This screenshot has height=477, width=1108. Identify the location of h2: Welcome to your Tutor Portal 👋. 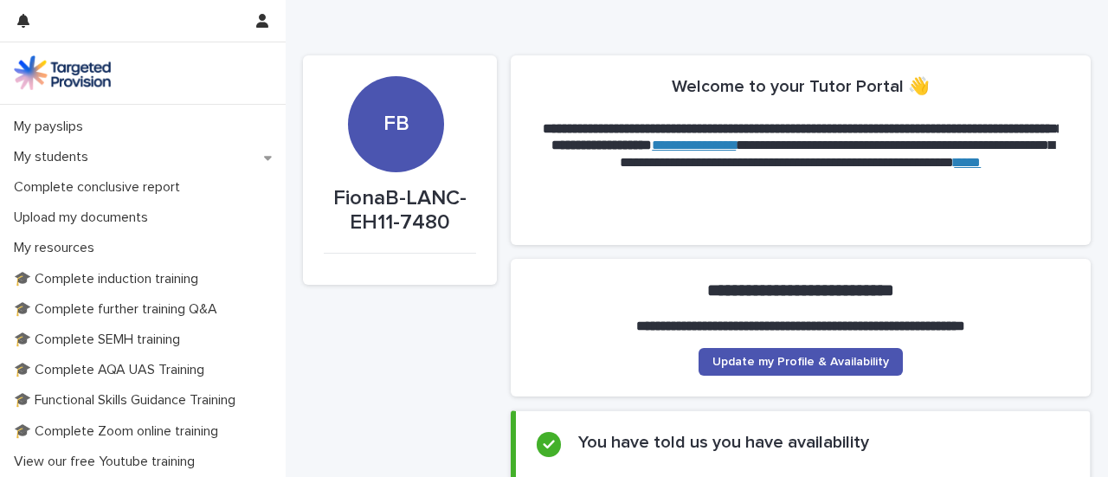
(800, 87).